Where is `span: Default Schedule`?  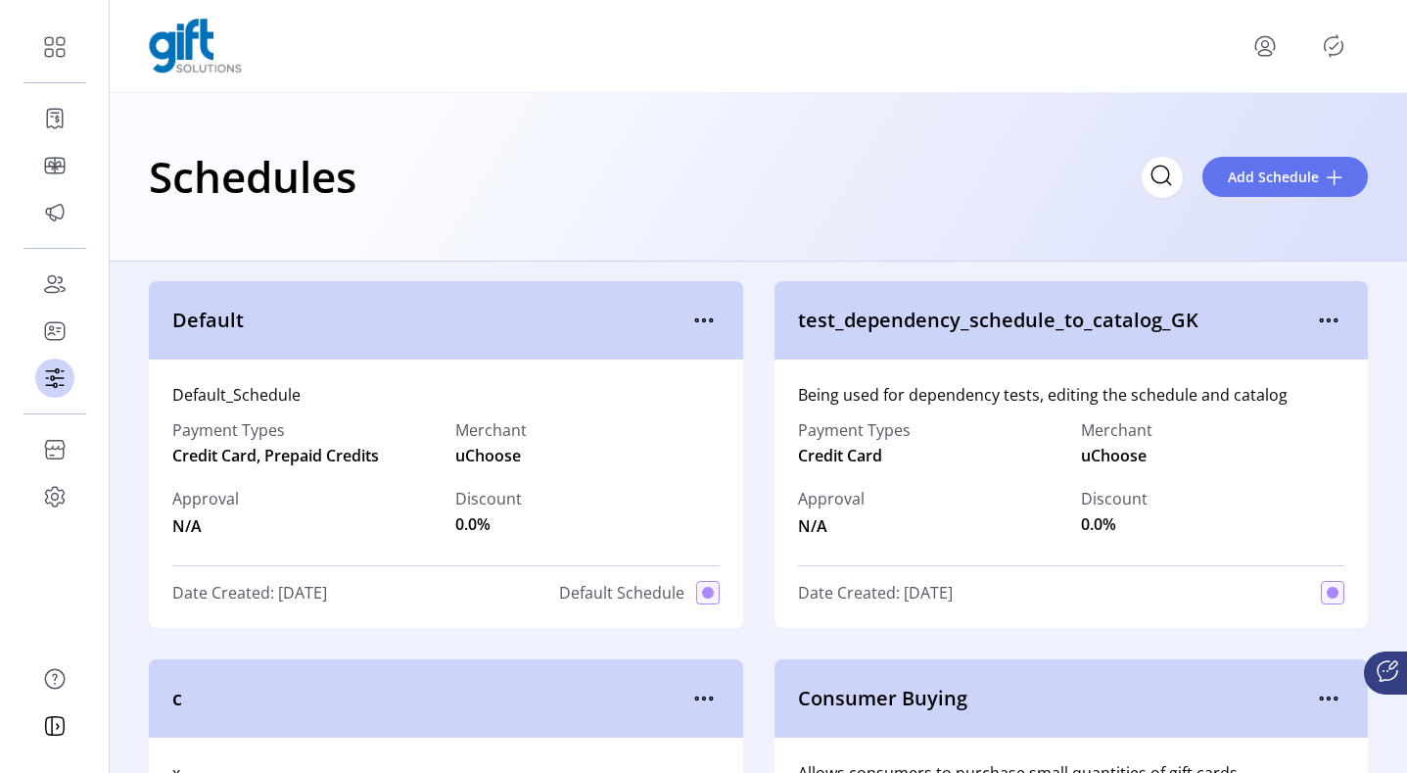 span: Default Schedule is located at coordinates (622, 592).